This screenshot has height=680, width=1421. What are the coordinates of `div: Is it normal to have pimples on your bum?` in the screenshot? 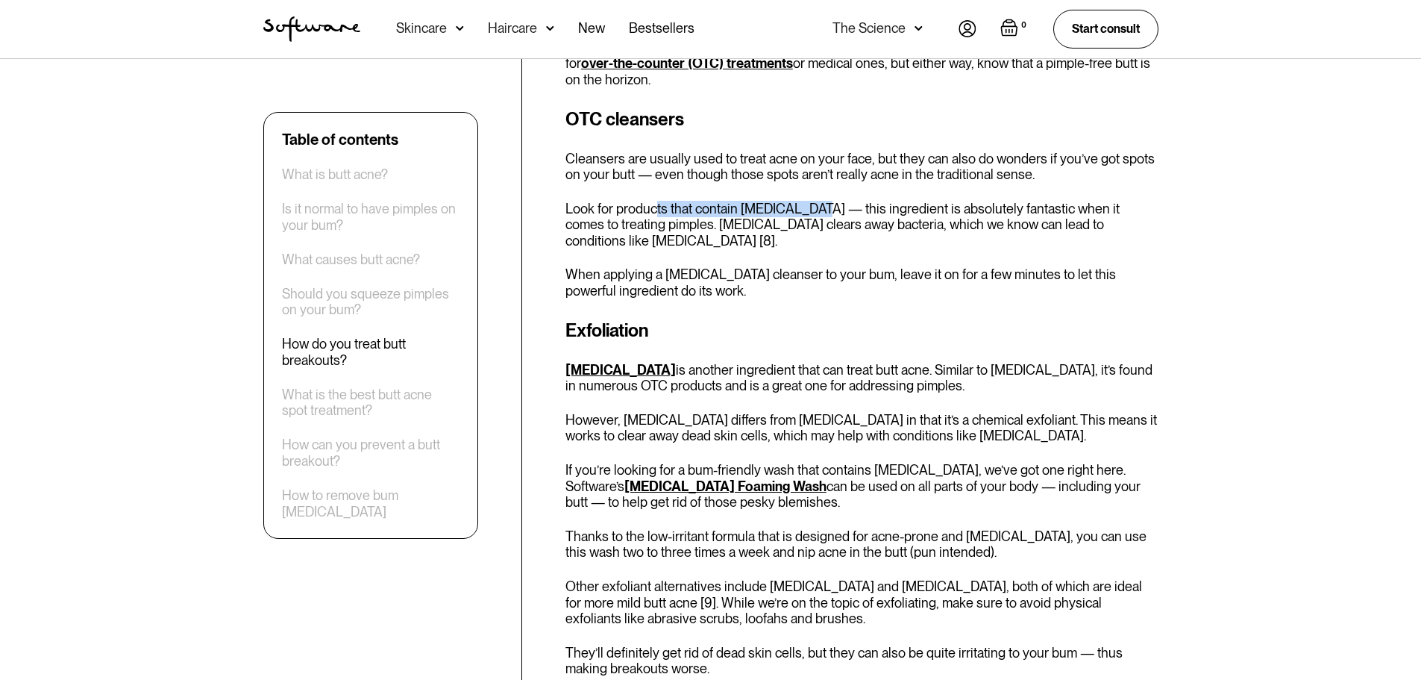 It's located at (371, 216).